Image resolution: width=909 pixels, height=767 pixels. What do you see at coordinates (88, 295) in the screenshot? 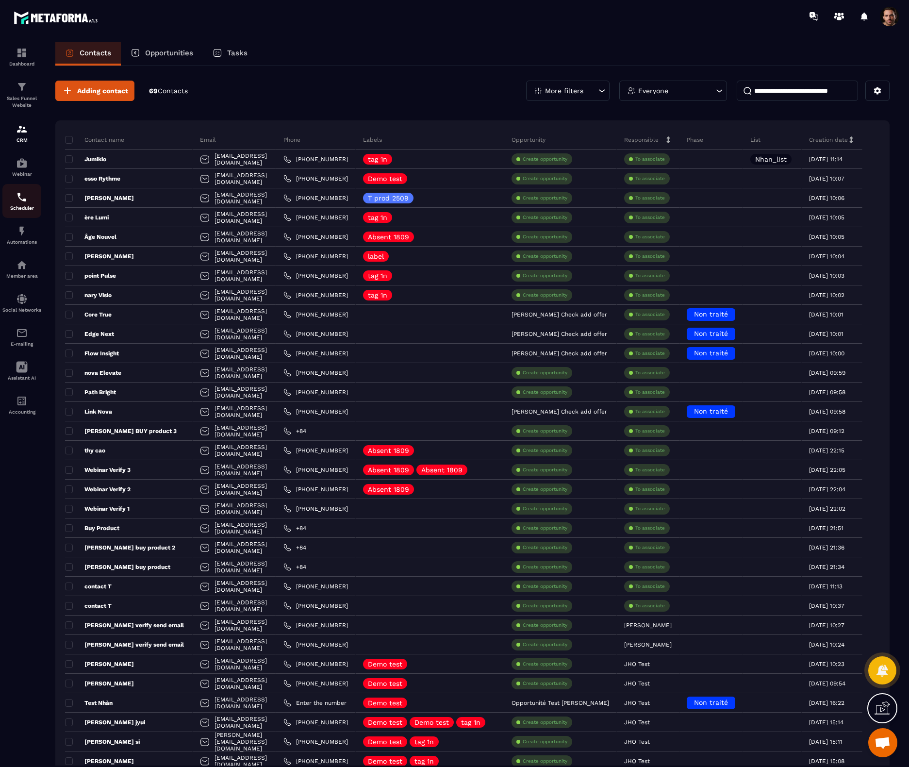
I see `p: nary Visio` at bounding box center [88, 295].